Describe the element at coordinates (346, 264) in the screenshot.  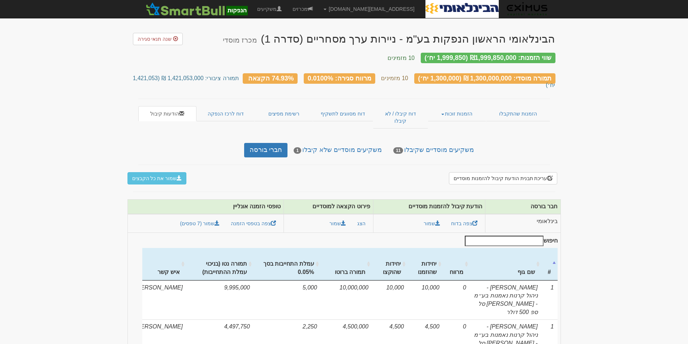
I see `th: תמורה ברוטו: activate to sort column ascending` at that location.